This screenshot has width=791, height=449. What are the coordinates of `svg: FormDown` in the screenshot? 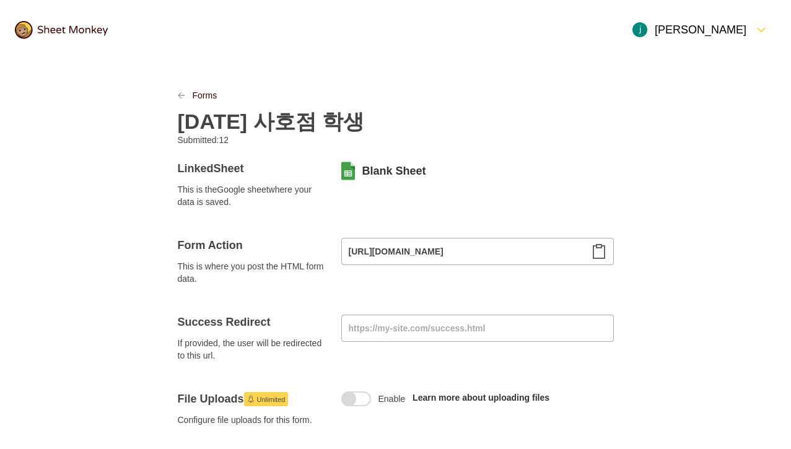 It's located at (761, 30).